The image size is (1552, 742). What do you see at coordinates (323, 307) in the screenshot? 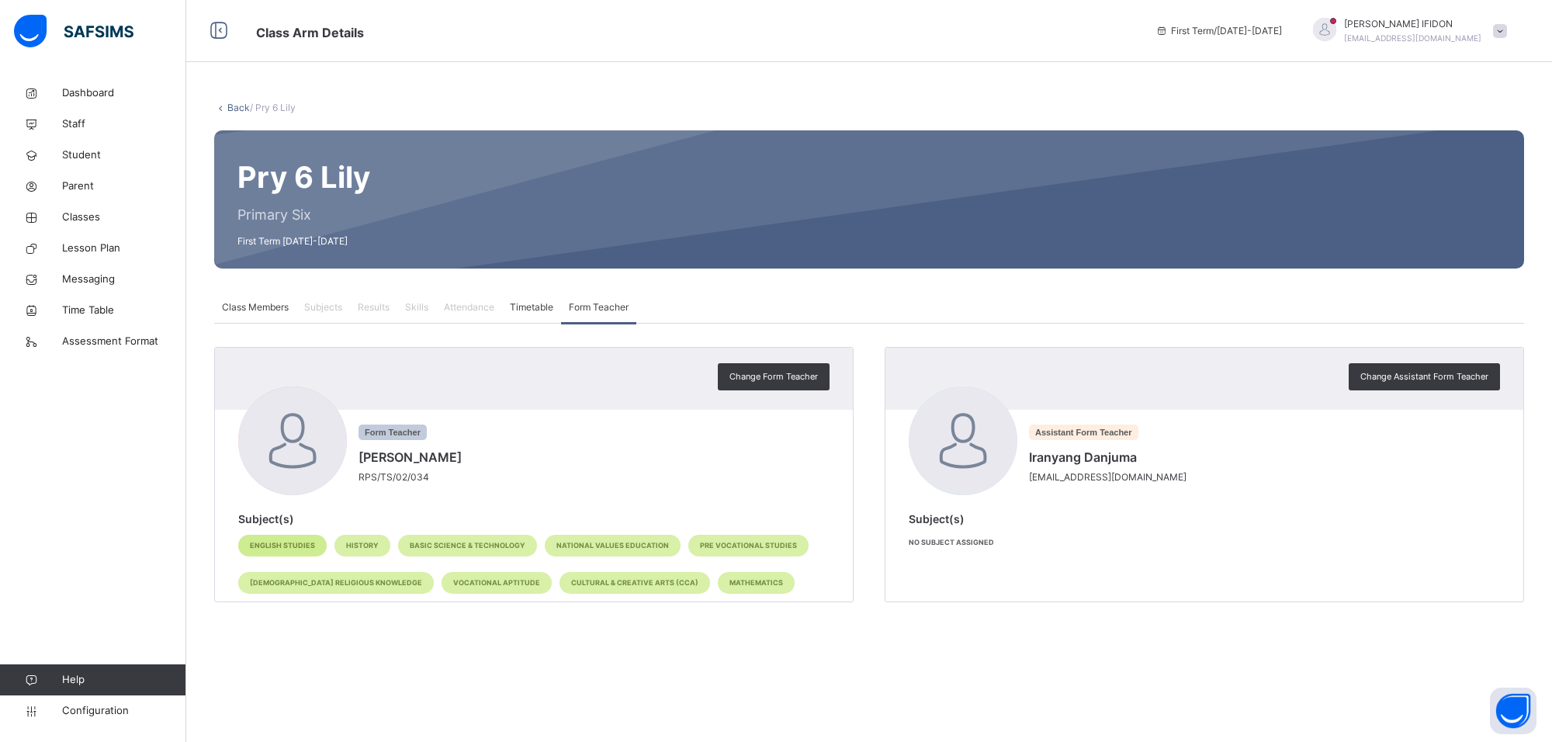
I see `span: Subjects` at bounding box center [323, 307].